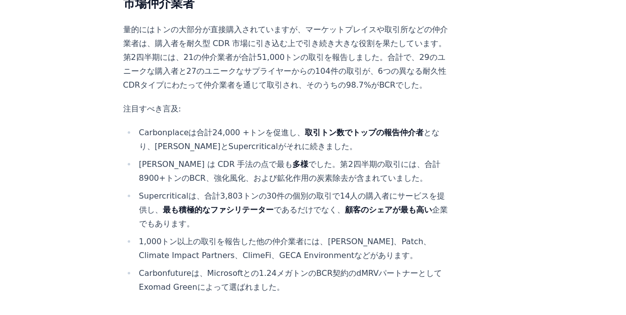  What do you see at coordinates (294, 210) in the screenshot?
I see `li: Supercriticalは、合計3,803トンの30件の個別の取引で14人の購入者にサービスを提供し、 であるだけでなく、 企業でもあります。` at bounding box center [294, 210].